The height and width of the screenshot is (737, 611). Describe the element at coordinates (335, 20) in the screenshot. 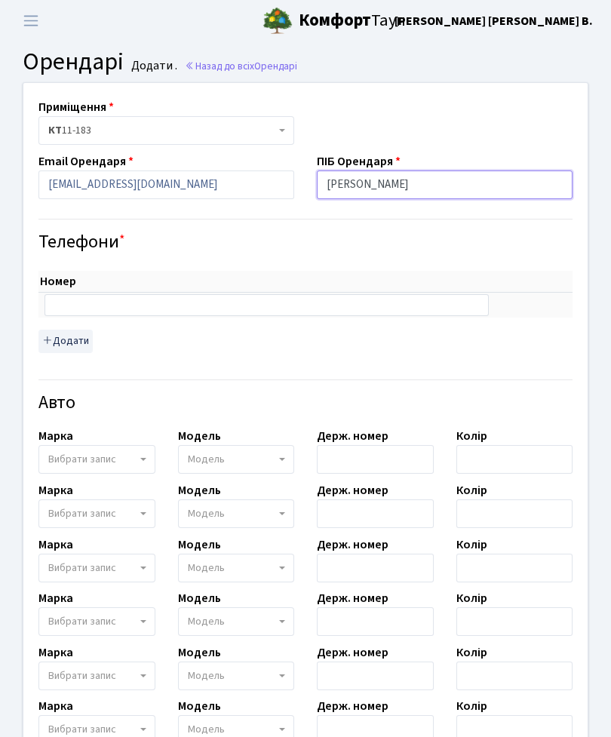

I see `b: Комфорт` at that location.